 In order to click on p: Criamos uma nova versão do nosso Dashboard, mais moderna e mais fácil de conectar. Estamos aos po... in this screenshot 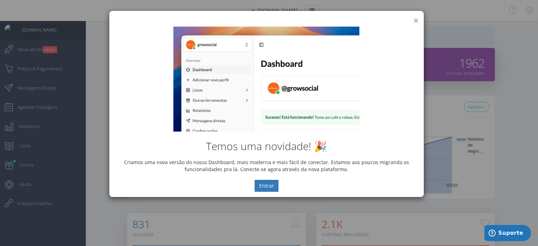, I will do `click(267, 166)`.